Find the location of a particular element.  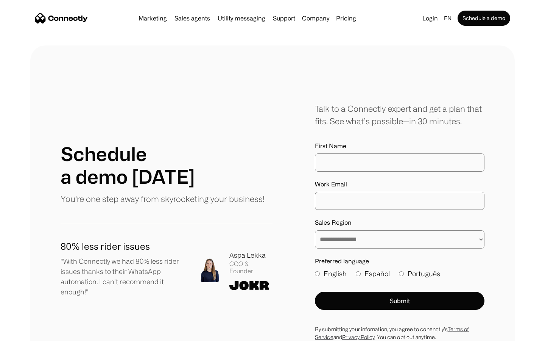

div: Company is located at coordinates (316, 18).